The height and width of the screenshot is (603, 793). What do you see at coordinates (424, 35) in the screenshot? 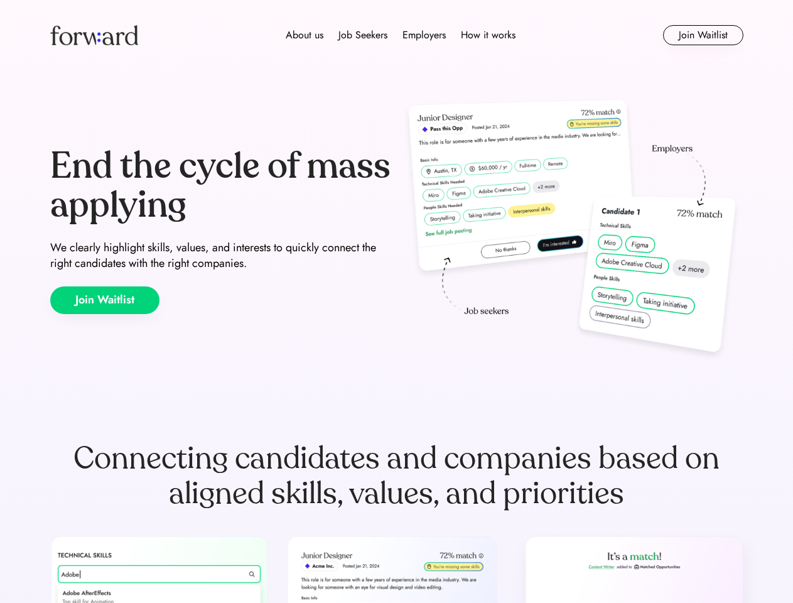
I see `div: Employers` at bounding box center [424, 35].